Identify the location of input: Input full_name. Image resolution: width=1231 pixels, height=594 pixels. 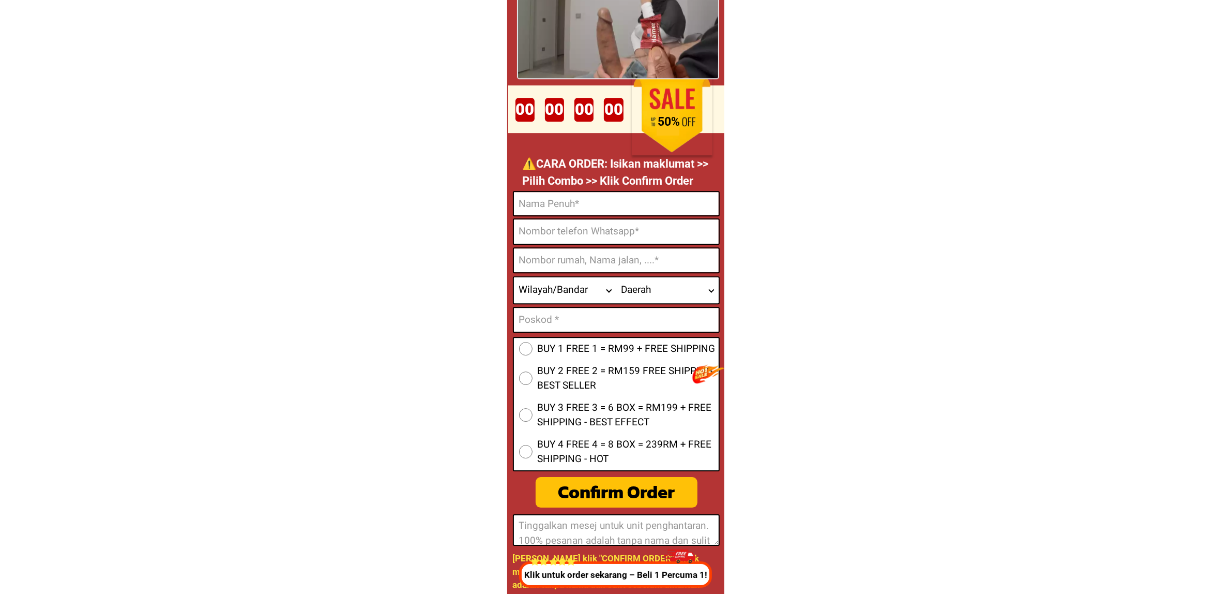
(617, 203).